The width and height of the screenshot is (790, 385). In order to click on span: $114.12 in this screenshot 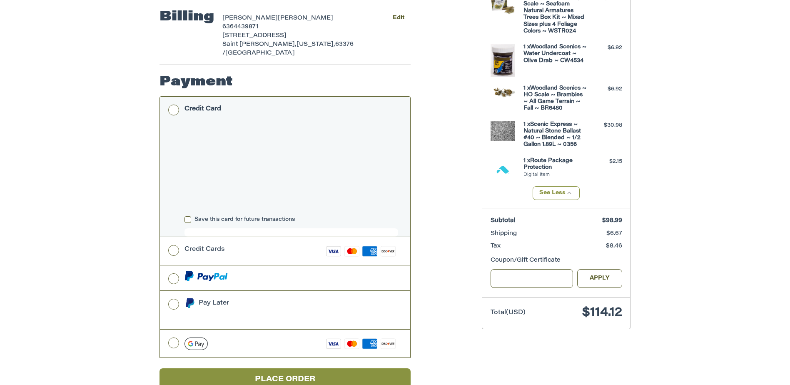, I will do `click(602, 313)`.